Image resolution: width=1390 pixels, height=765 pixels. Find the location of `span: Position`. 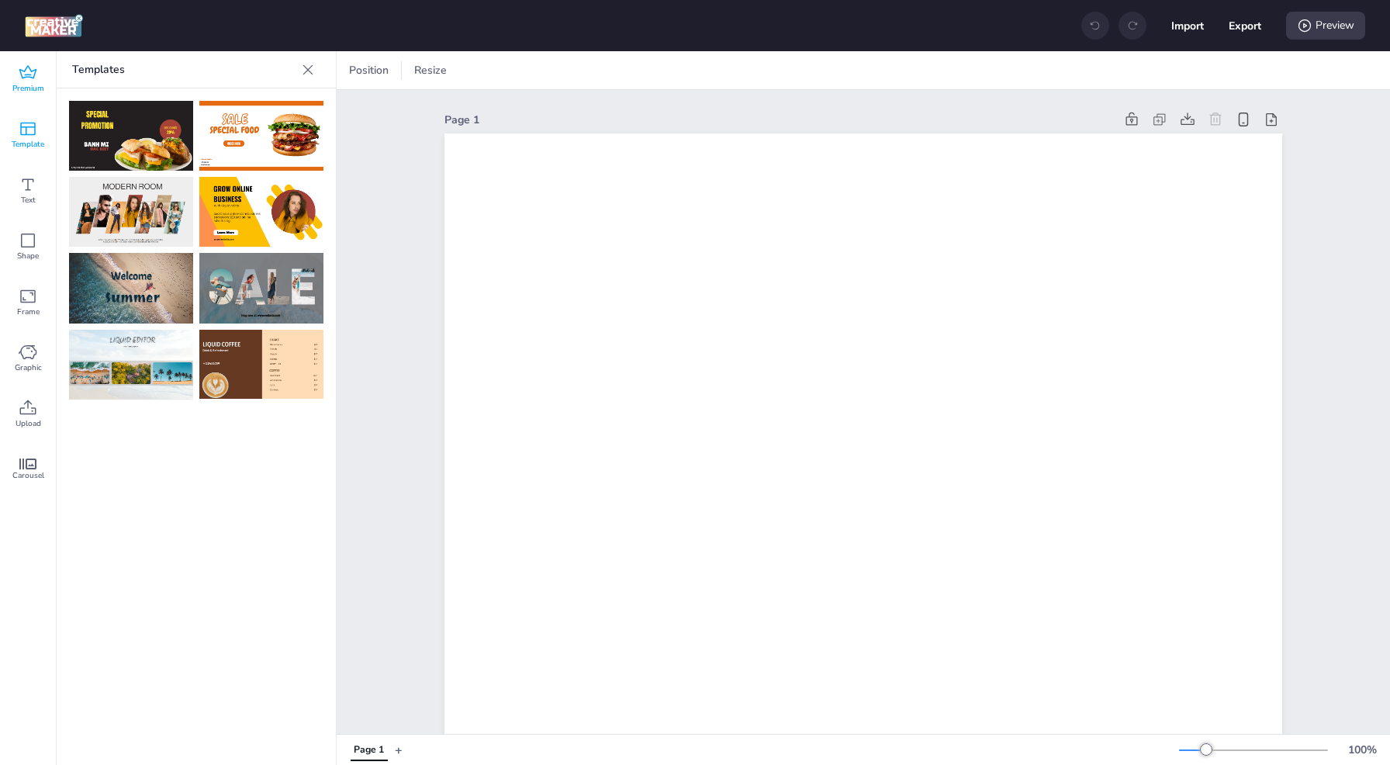

span: Position is located at coordinates (368, 70).